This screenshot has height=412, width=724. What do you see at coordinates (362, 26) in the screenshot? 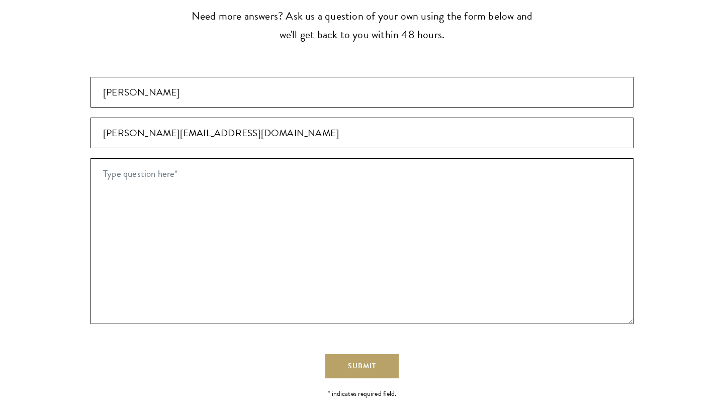
I see `p: Need more answers? Ask us a question of your own using the form below and we'll get back to you w...` at bounding box center [362, 26].